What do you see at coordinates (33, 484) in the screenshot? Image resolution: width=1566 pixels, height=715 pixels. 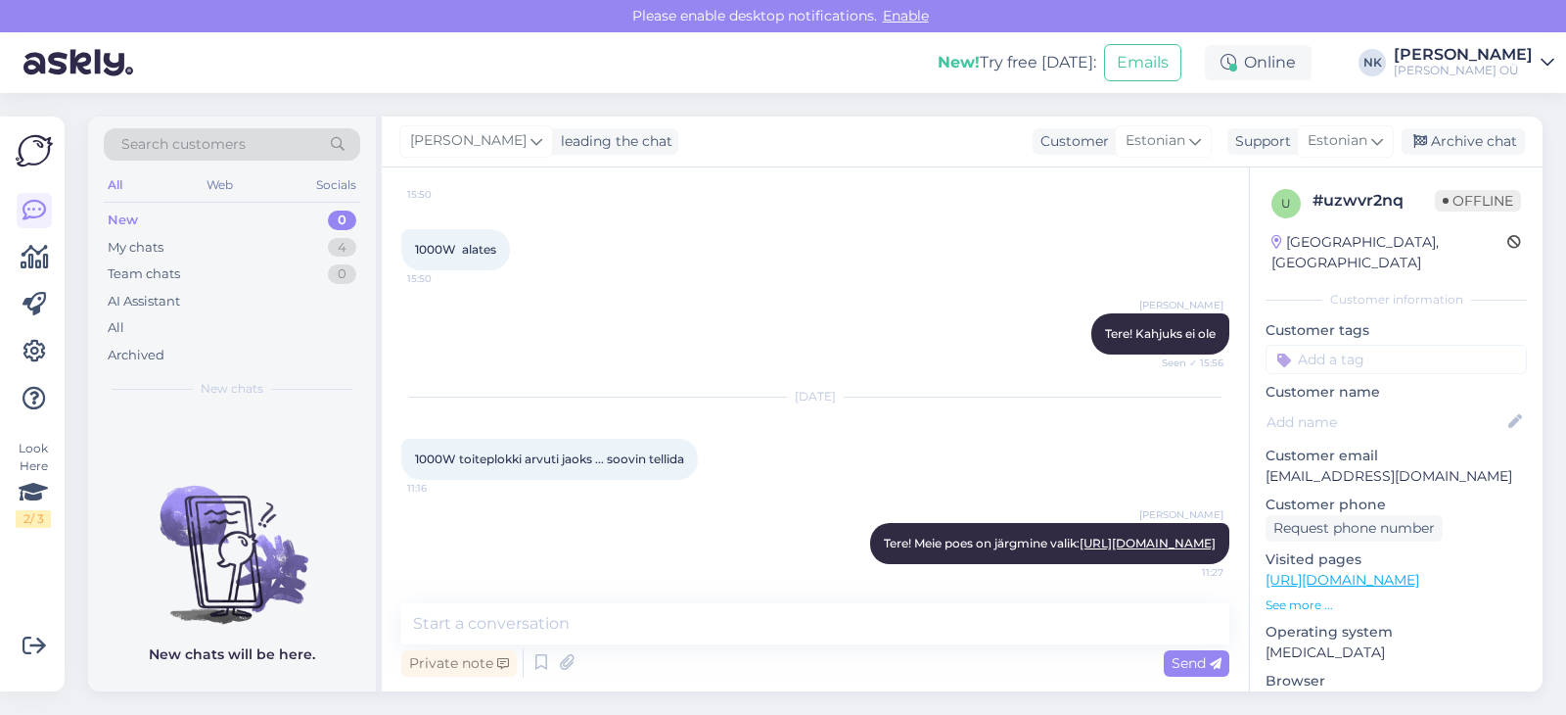 I see `div: Look Here` at bounding box center [33, 484].